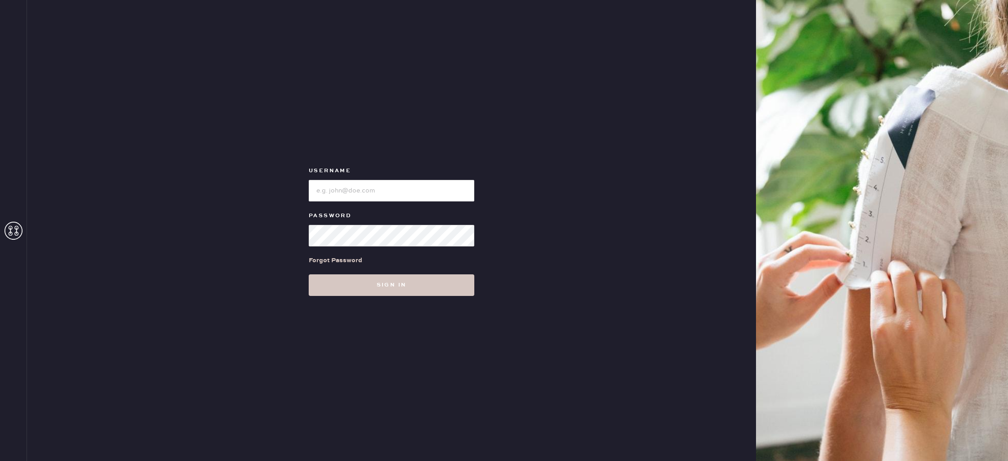 Image resolution: width=1008 pixels, height=461 pixels. Describe the element at coordinates (391, 171) in the screenshot. I see `label: Username` at that location.